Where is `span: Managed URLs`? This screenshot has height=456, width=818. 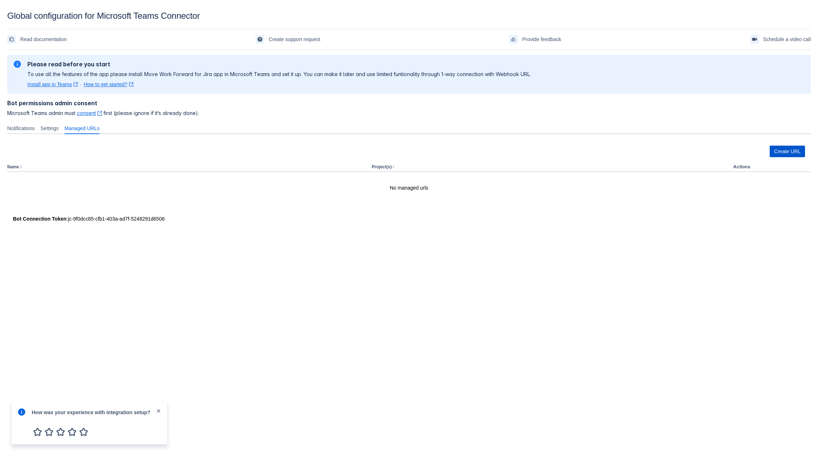 span: Managed URLs is located at coordinates (82, 128).